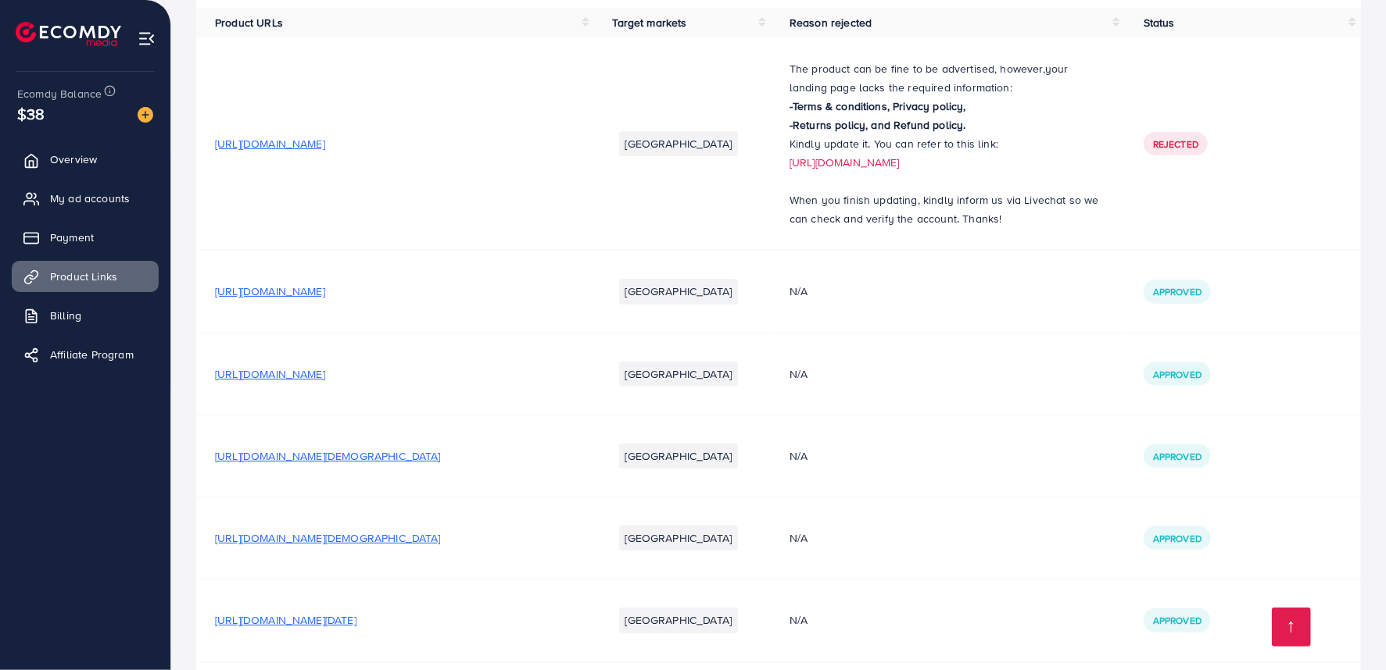  Describe the element at coordinates (146, 38) in the screenshot. I see `img: menu` at that location.